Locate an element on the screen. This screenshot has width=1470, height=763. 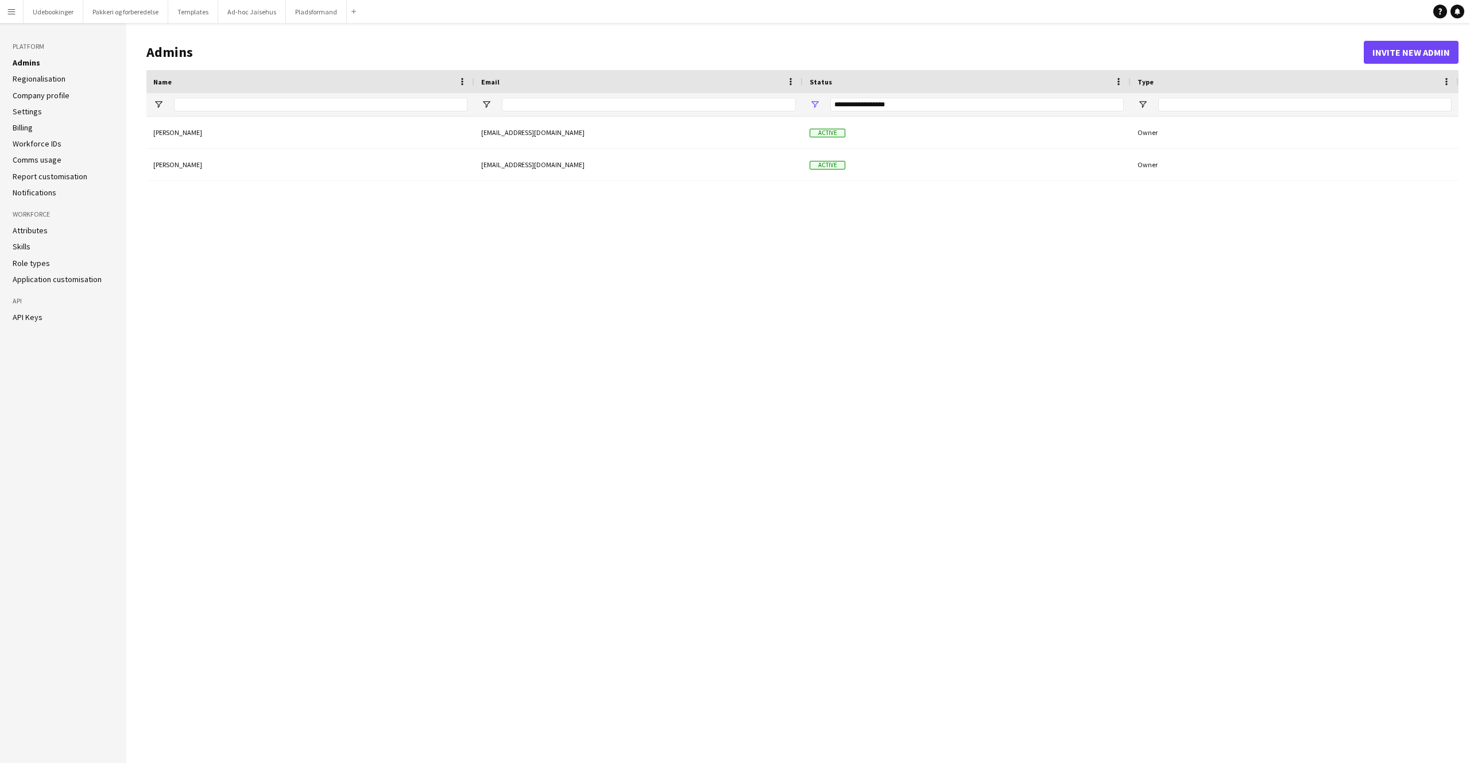
span: Type is located at coordinates (1146, 82).